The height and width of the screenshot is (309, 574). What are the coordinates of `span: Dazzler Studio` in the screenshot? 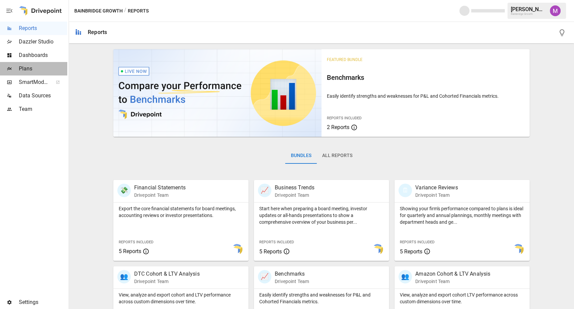 It's located at (43, 42).